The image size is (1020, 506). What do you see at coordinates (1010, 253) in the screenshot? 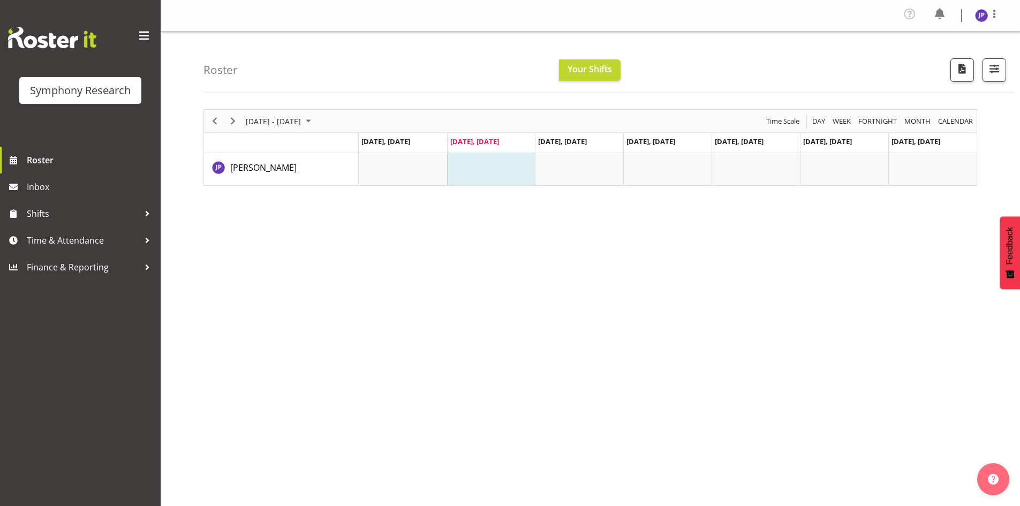
I see `button: Feedback - Show survey` at bounding box center [1010, 253].